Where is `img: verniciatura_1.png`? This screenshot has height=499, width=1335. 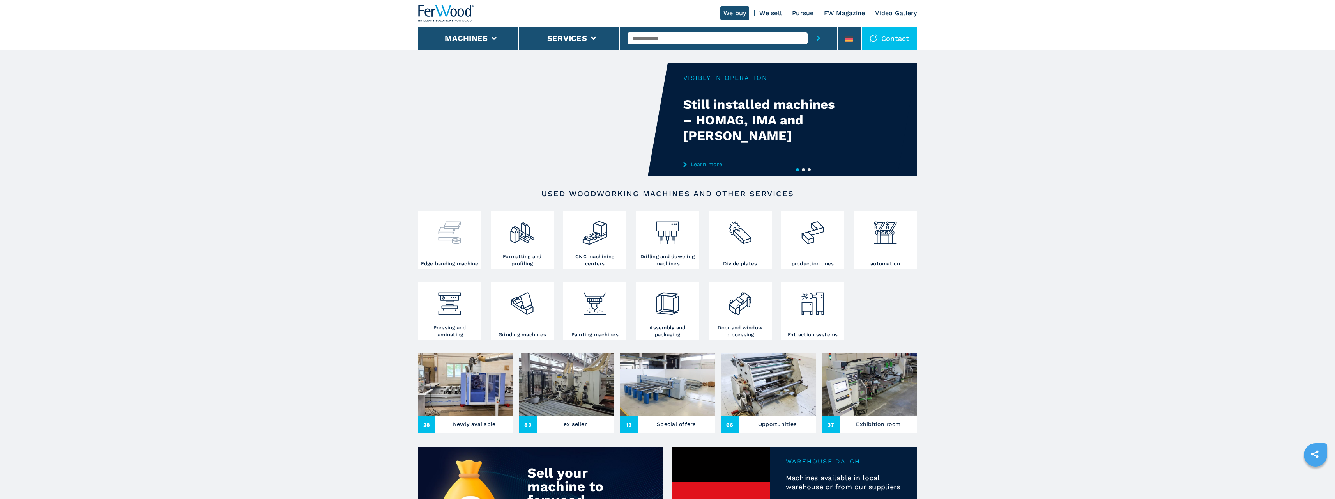
img: verniciatura_1.png is located at coordinates (595, 301).